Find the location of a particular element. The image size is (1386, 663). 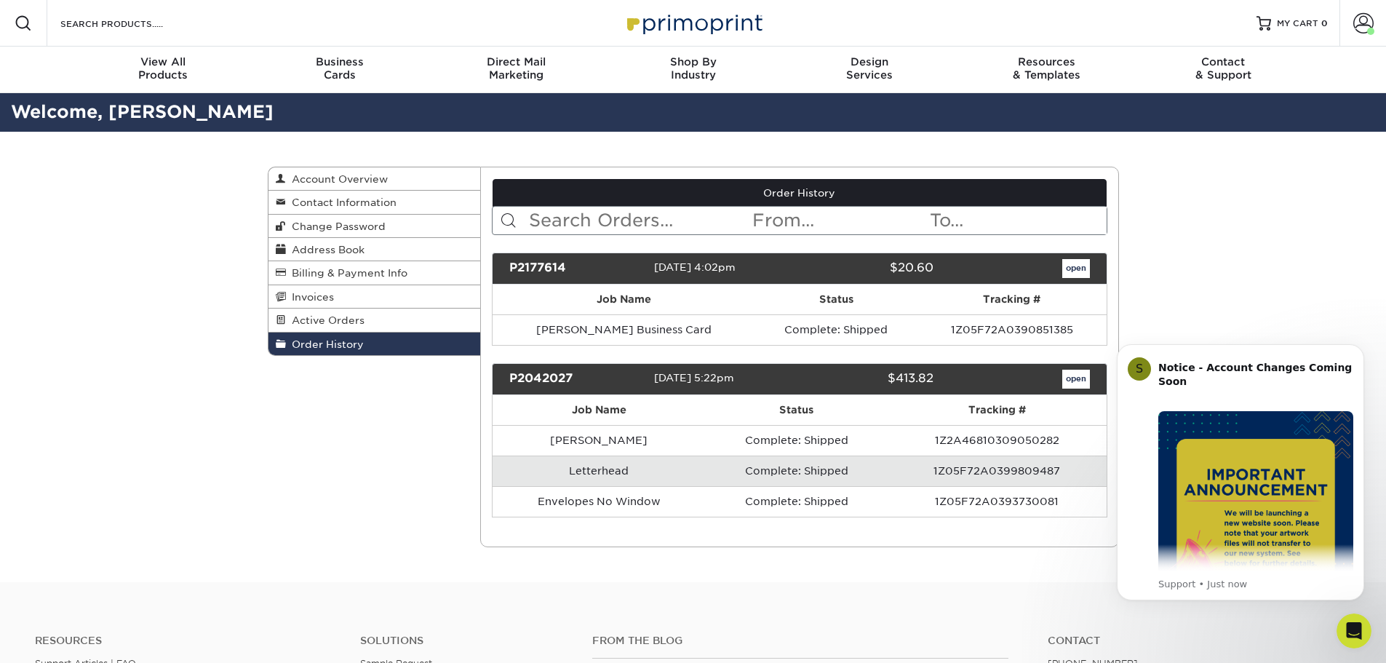

a: BusinessCards is located at coordinates (339, 70).